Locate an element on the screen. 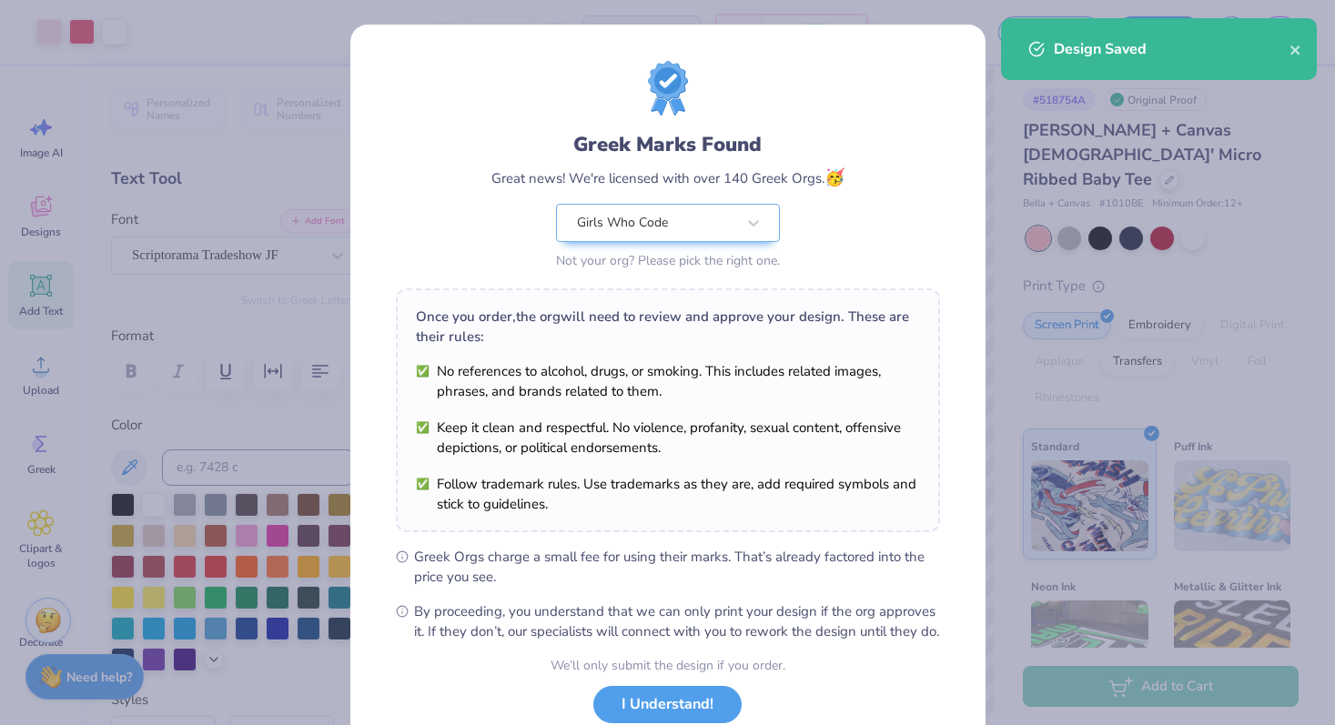 The width and height of the screenshot is (1335, 725). div: We’ll only submit the design if you order. is located at coordinates (668, 665).